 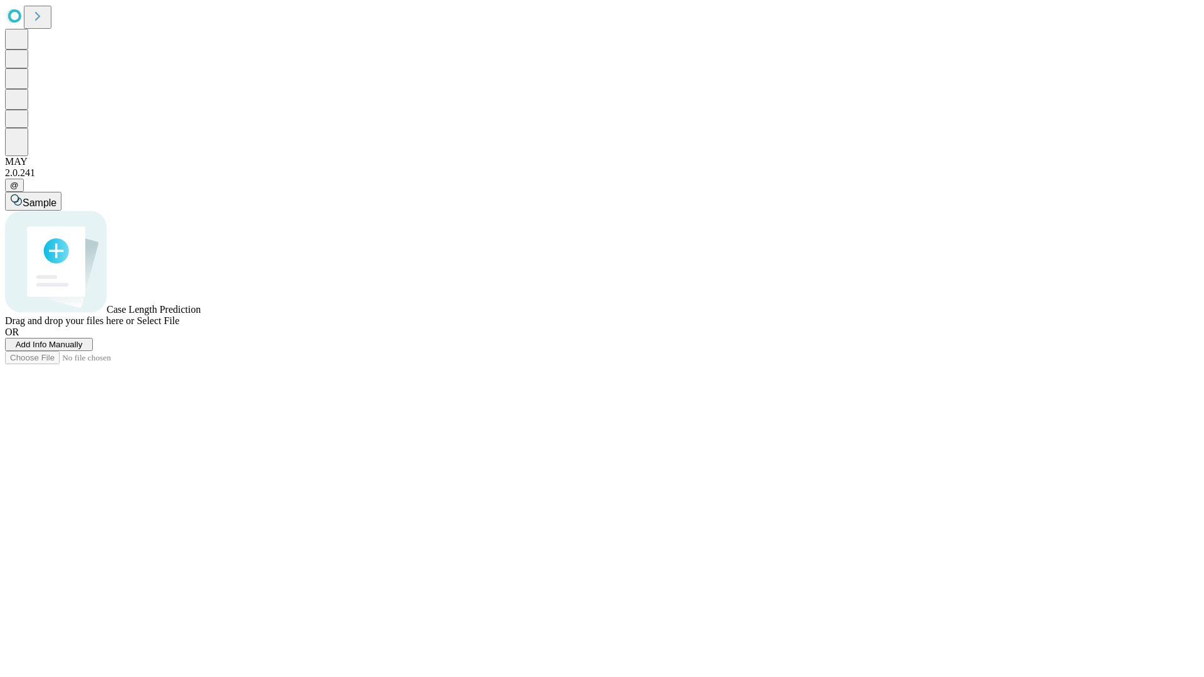 I want to click on span: Sample, so click(x=40, y=203).